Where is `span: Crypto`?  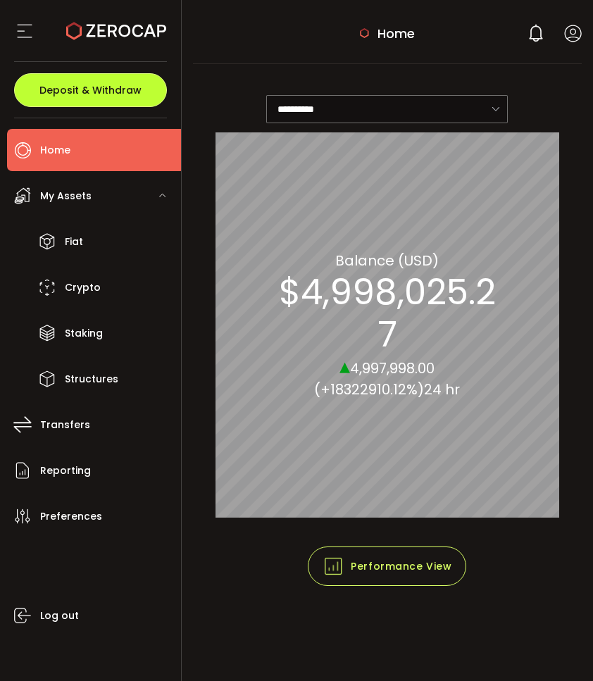
span: Crypto is located at coordinates (82, 287).